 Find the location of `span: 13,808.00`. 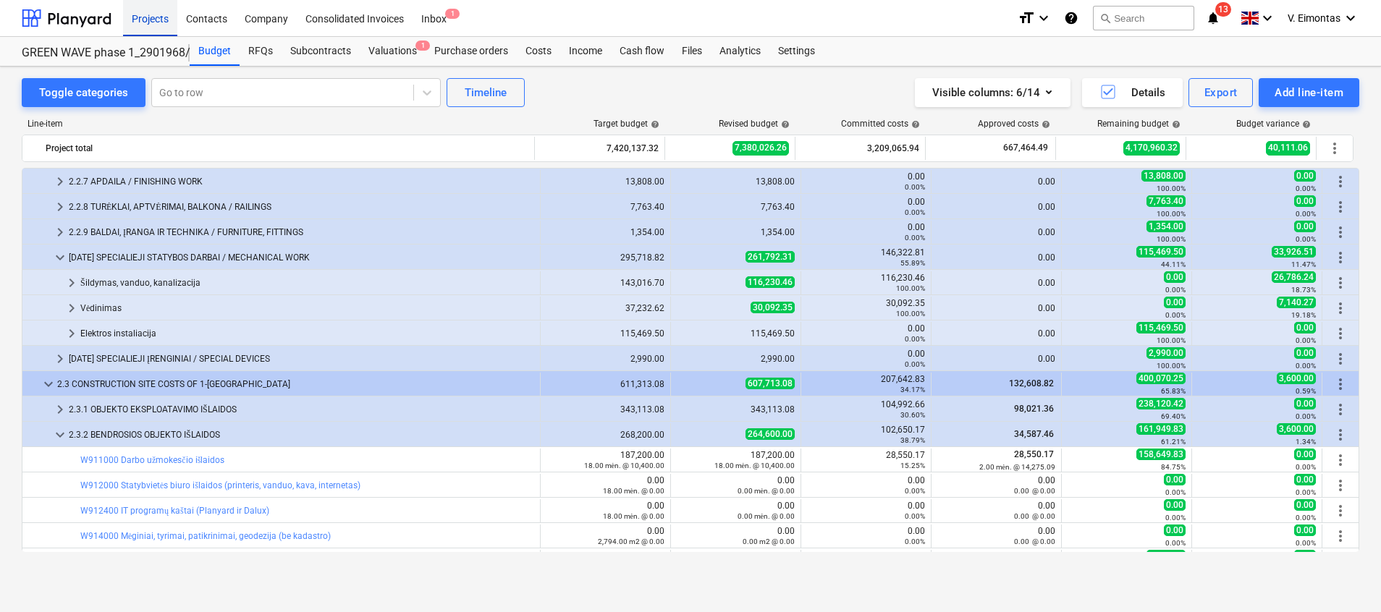

span: 13,808.00 is located at coordinates (1163, 176).